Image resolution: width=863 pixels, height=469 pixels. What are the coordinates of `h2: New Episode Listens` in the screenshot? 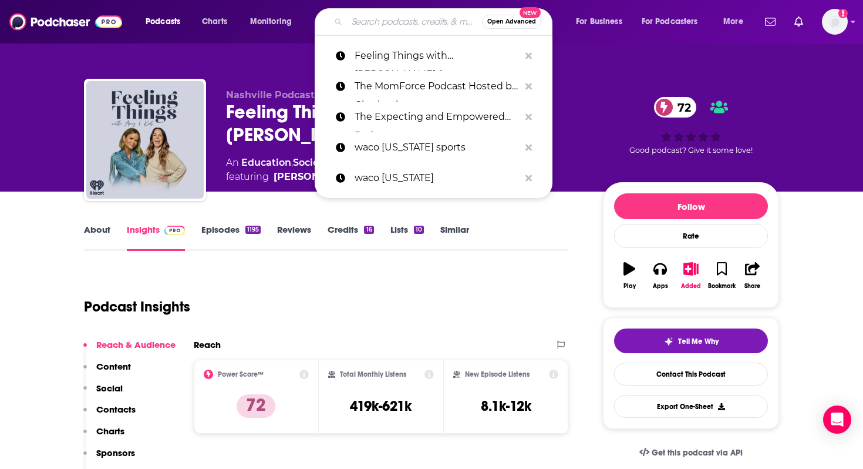 It's located at (497, 374).